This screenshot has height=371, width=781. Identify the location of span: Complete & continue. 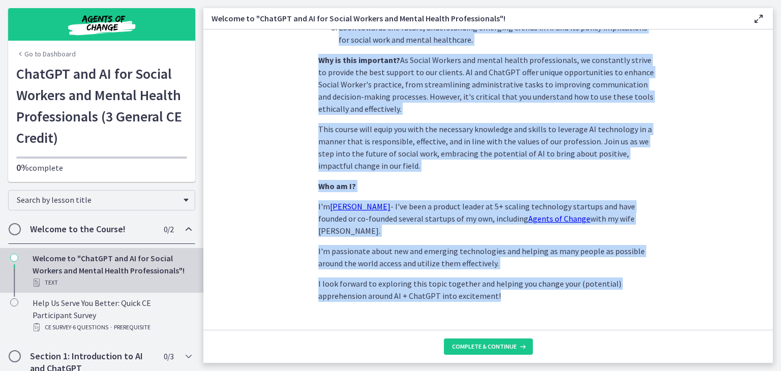
(484, 347).